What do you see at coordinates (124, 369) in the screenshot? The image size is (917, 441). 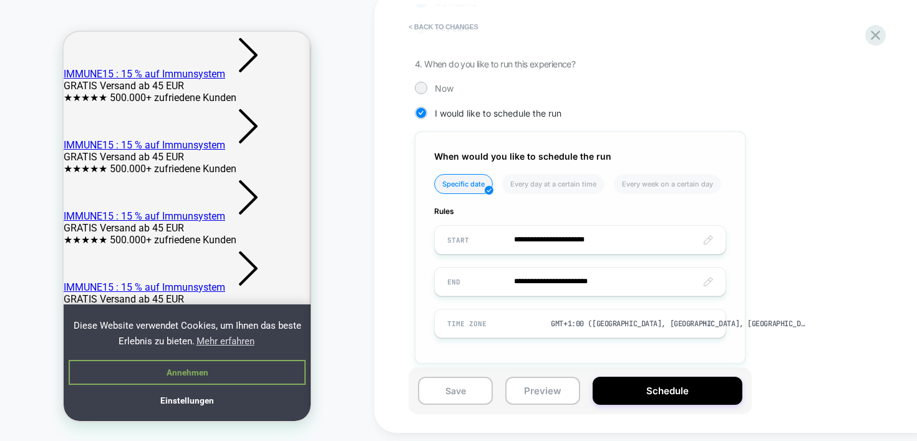 I see `button: Einstellungen` at bounding box center [124, 369].